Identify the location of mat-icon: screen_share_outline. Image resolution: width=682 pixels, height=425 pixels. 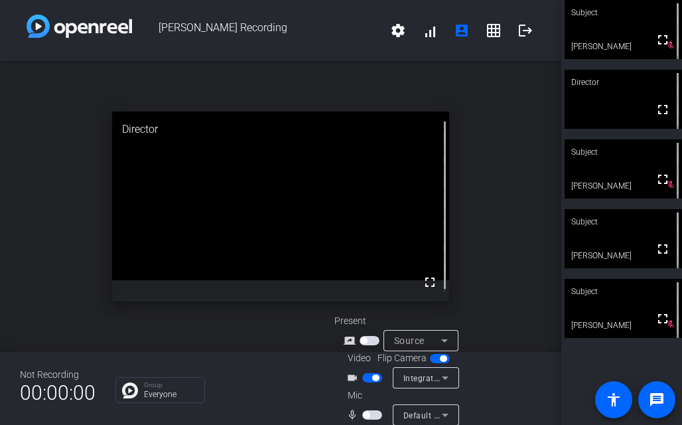
(352, 340).